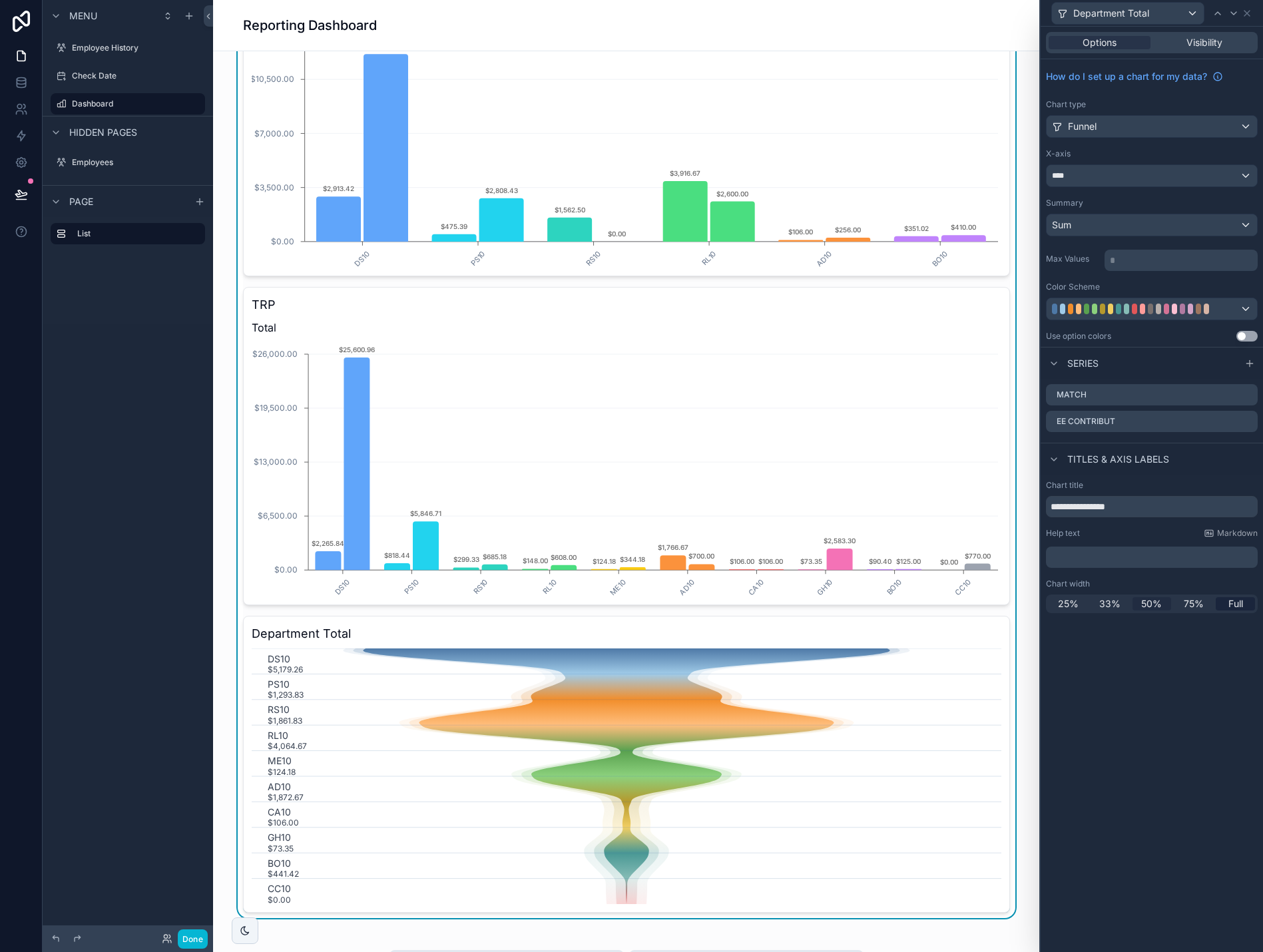 The height and width of the screenshot is (952, 1263). Describe the element at coordinates (880, 561) in the screenshot. I see `text: $90.40` at that location.